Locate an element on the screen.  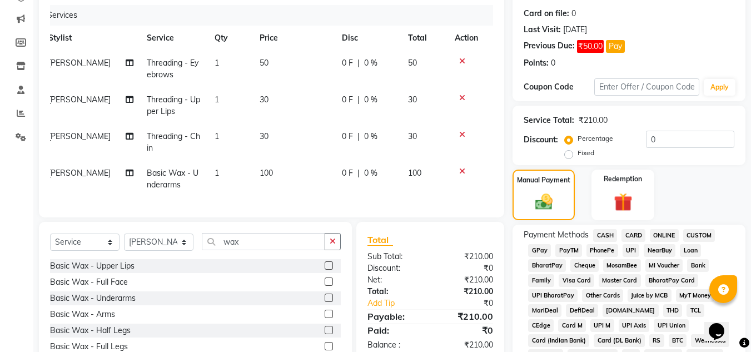
a: Add Tip is located at coordinates (400, 303).